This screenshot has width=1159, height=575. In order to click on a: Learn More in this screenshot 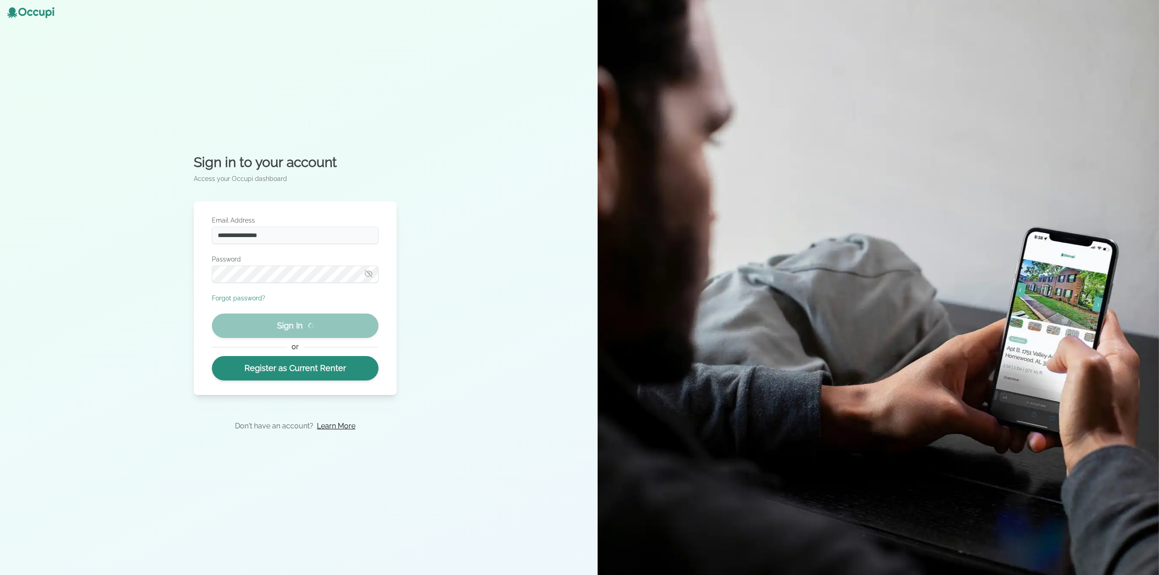, I will do `click(336, 426)`.